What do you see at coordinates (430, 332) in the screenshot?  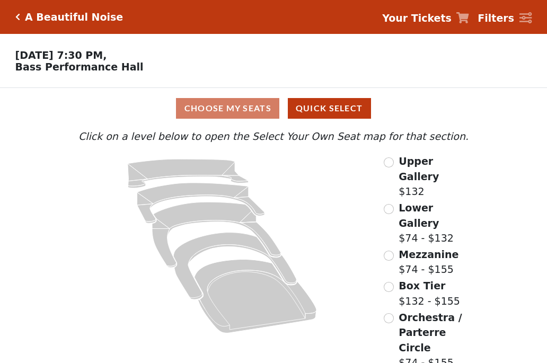 I see `span: Orchestra / Parterre Circle` at bounding box center [430, 332].